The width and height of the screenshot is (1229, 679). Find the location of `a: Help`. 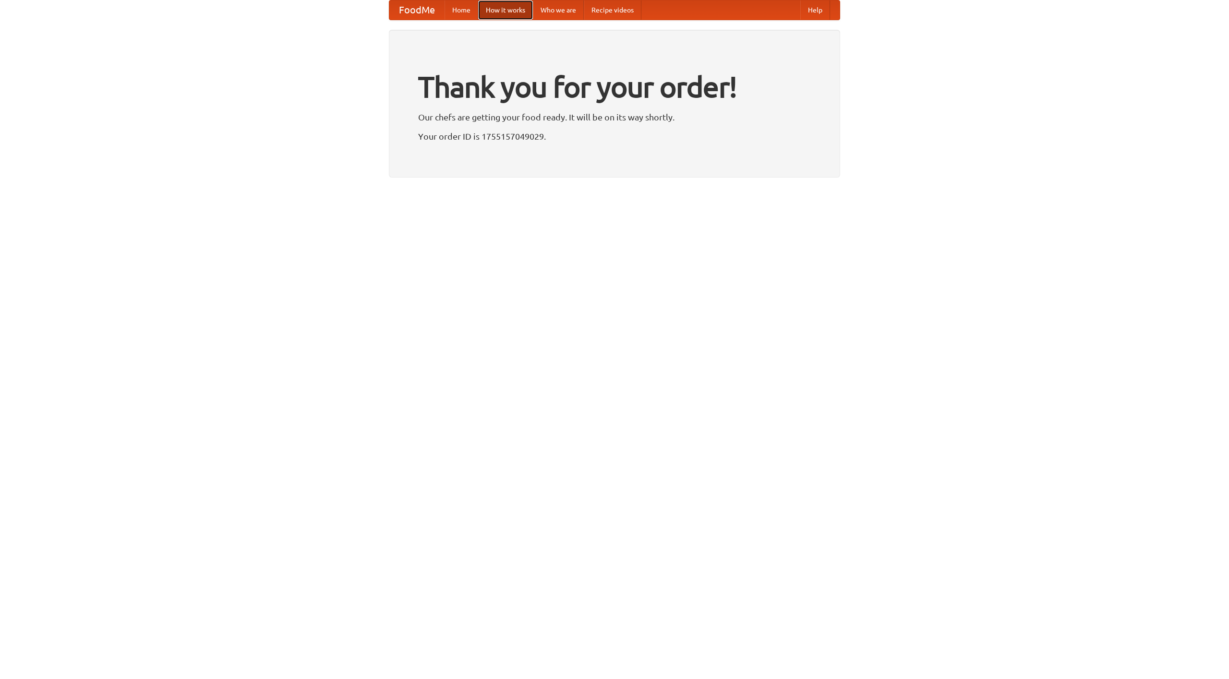

a: Help is located at coordinates (815, 10).